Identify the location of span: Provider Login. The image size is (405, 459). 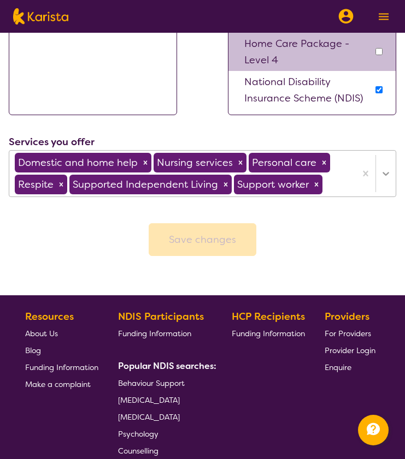
(349, 351).